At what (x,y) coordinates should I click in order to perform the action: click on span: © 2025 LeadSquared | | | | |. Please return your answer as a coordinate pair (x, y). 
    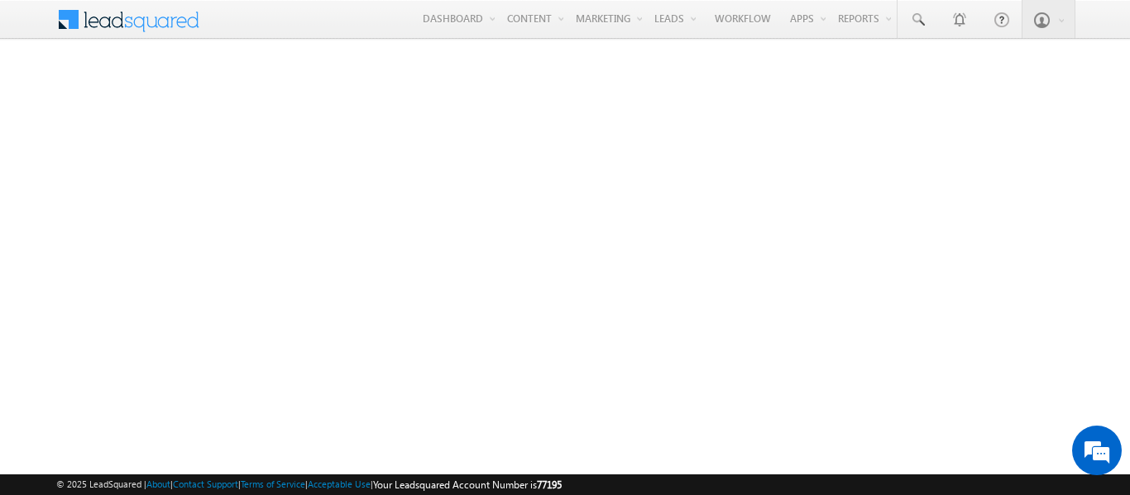
    Looking at the image, I should click on (309, 485).